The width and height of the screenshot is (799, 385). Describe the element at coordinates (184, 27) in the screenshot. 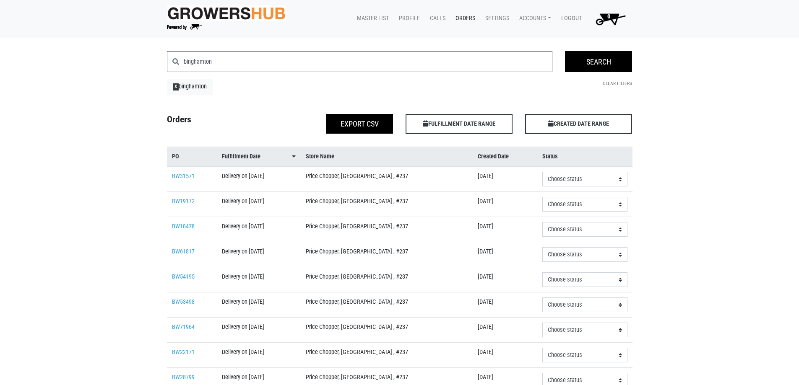

I see `img: Powered by Big Wheelbarrow` at that location.